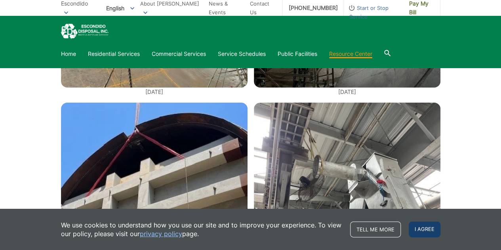  Describe the element at coordinates (179, 54) in the screenshot. I see `a: Commercial Services` at that location.